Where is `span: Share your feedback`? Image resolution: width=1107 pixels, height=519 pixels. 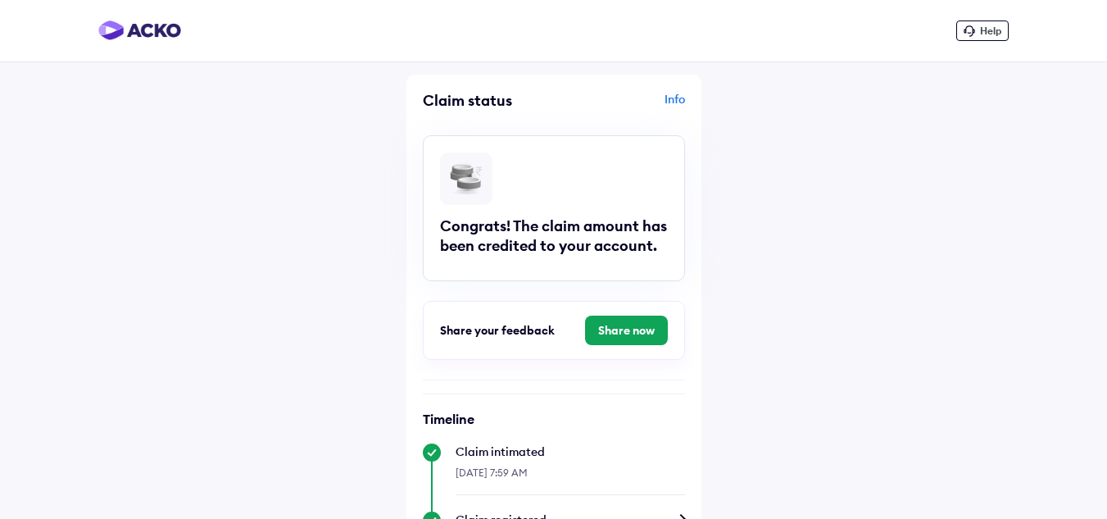 span: Share your feedback is located at coordinates (498, 330).